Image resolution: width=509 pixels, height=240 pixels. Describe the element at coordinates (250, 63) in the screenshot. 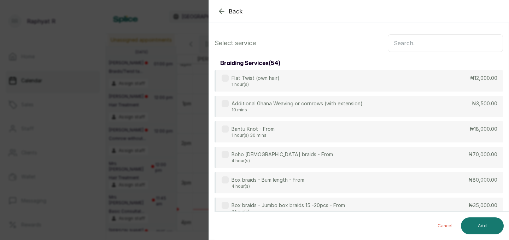

I see `h3: braiding services ( 54 )` at that location.